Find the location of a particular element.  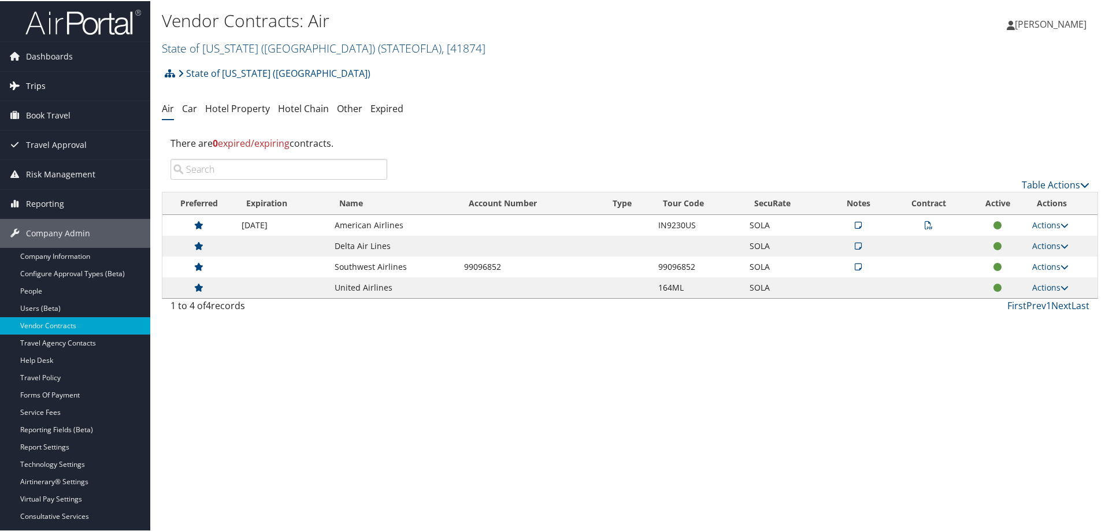

td: IN9230US is located at coordinates (698, 224).